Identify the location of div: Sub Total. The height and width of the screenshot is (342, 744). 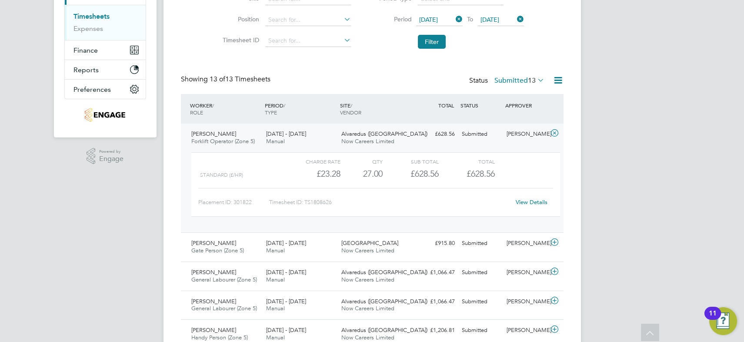
(410, 161).